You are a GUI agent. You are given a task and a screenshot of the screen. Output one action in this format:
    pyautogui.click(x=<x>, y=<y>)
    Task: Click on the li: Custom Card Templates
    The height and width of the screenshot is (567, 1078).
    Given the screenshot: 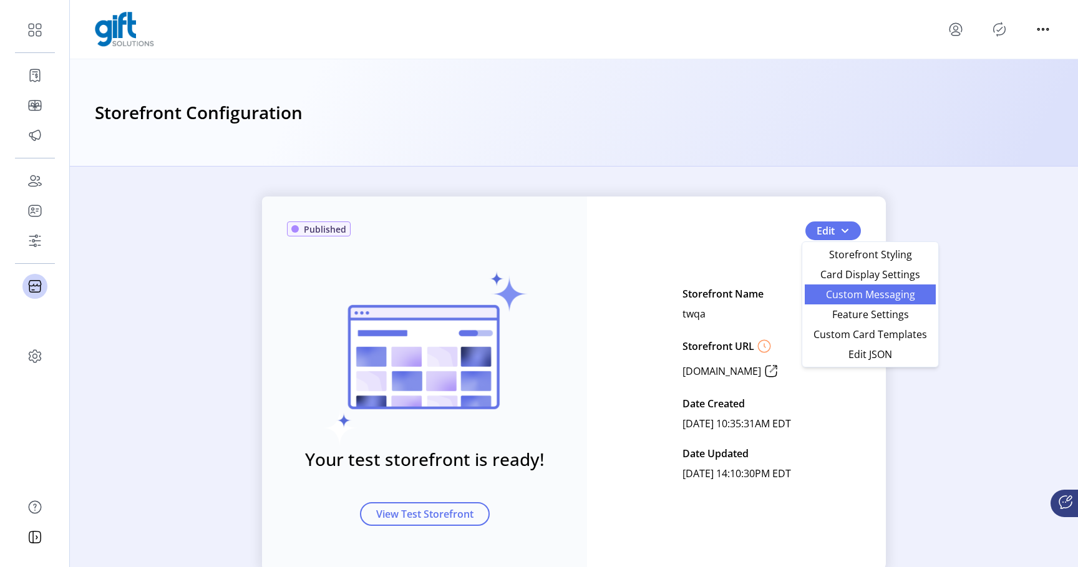 What is the action you would take?
    pyautogui.click(x=870, y=334)
    